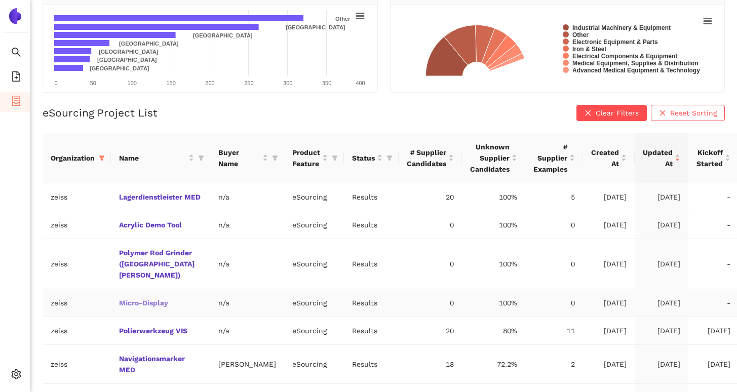  What do you see at coordinates (161, 158) in the screenshot?
I see `th: this column's title is Name,this column is sortable` at bounding box center [161, 158].